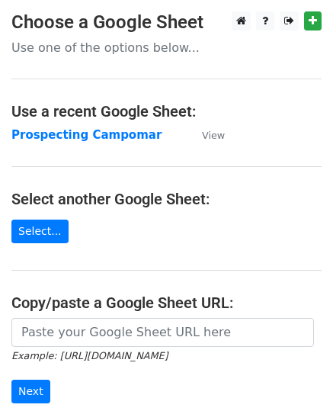 The image size is (333, 411). I want to click on a: Select..., so click(40, 231).